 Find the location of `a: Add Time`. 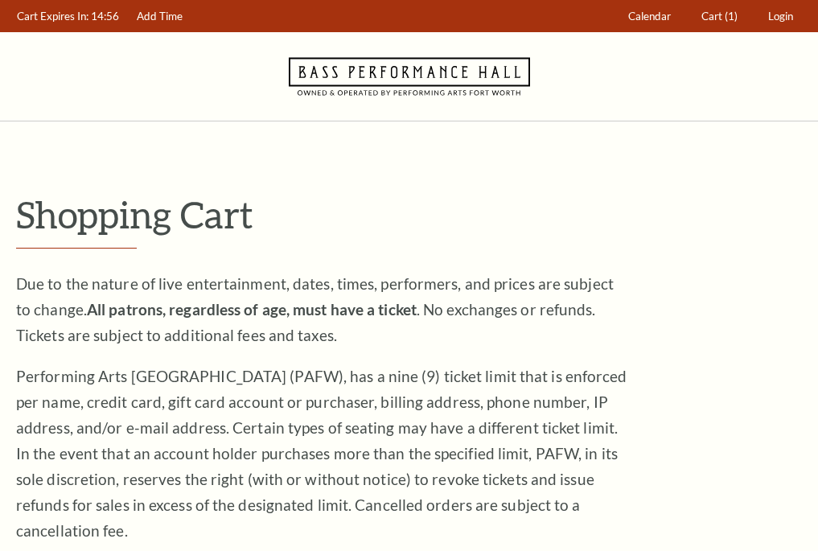

a: Add Time is located at coordinates (160, 16).